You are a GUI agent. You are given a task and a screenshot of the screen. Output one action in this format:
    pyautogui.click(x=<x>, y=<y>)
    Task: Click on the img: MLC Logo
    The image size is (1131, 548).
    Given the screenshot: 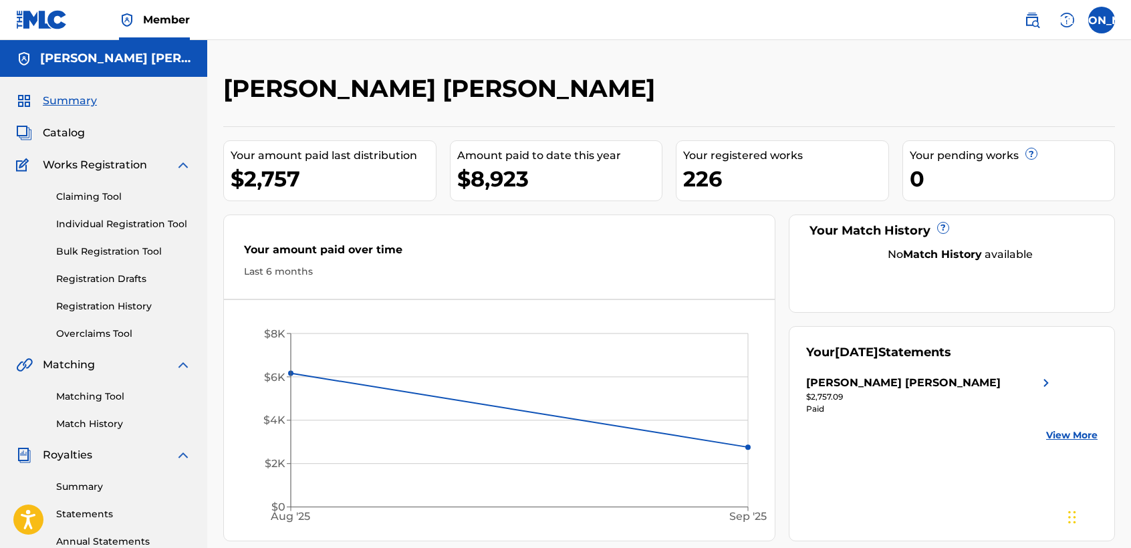 What is the action you would take?
    pyautogui.click(x=41, y=19)
    